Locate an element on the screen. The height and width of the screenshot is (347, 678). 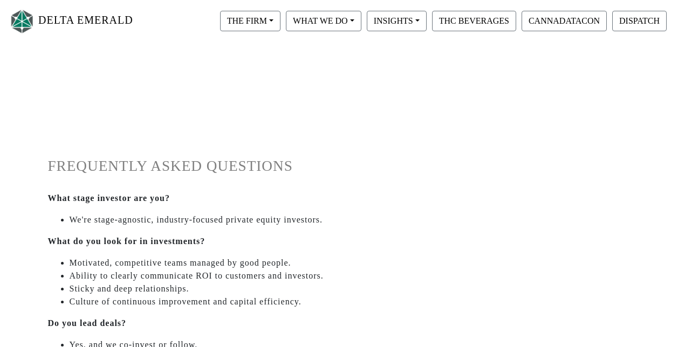
li: Ability to clearly communicate ROI to customers and investors. is located at coordinates (350, 276).